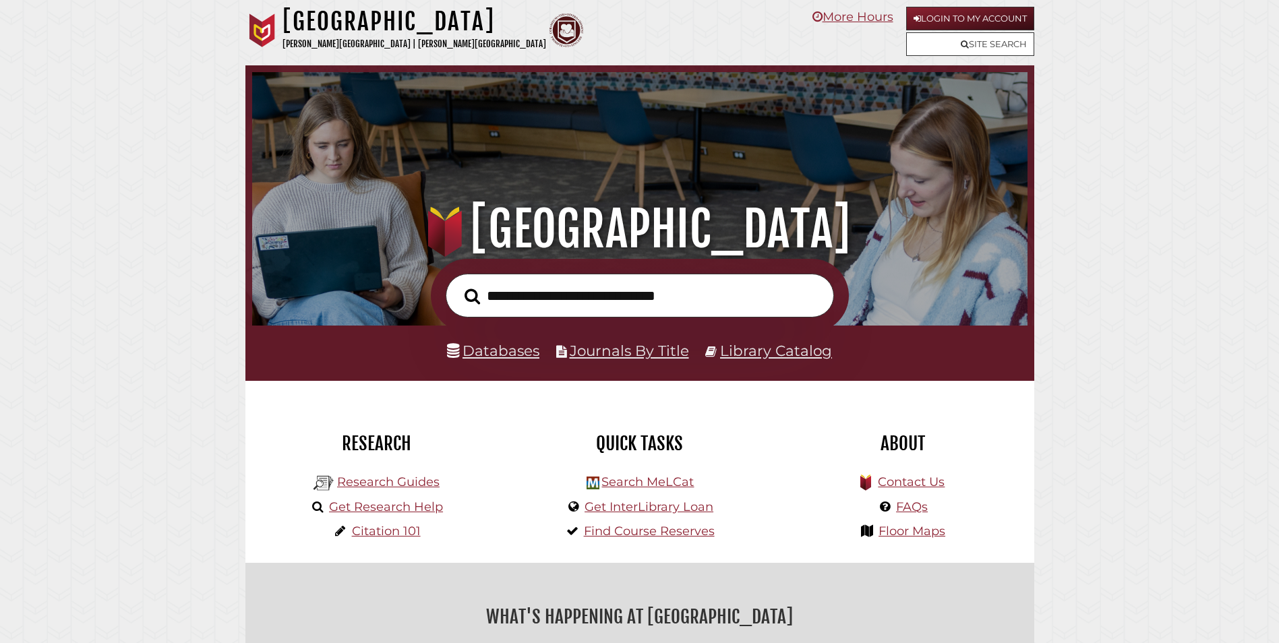  I want to click on a: Login to My Account, so click(970, 18).